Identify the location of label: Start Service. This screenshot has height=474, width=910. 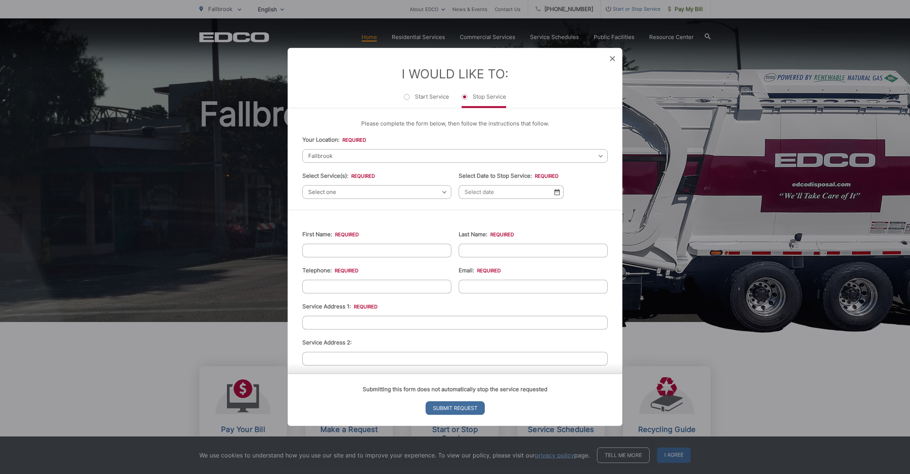
(426, 100).